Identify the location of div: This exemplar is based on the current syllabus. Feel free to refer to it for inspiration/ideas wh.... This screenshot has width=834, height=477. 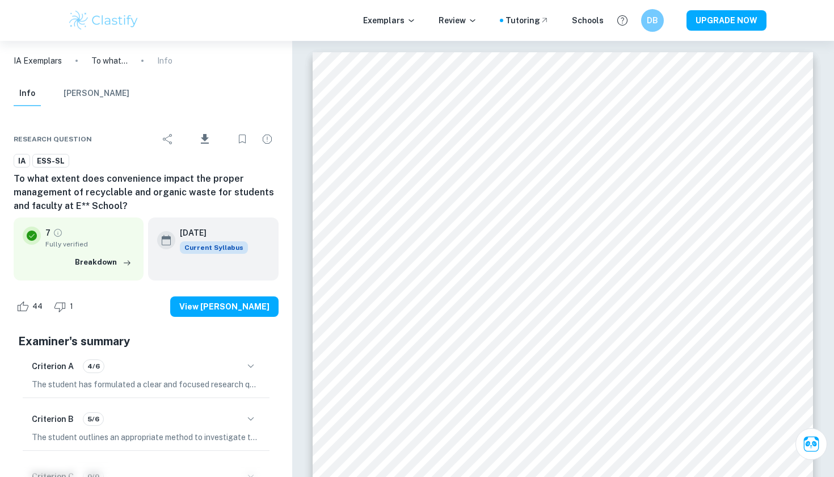
(214, 247).